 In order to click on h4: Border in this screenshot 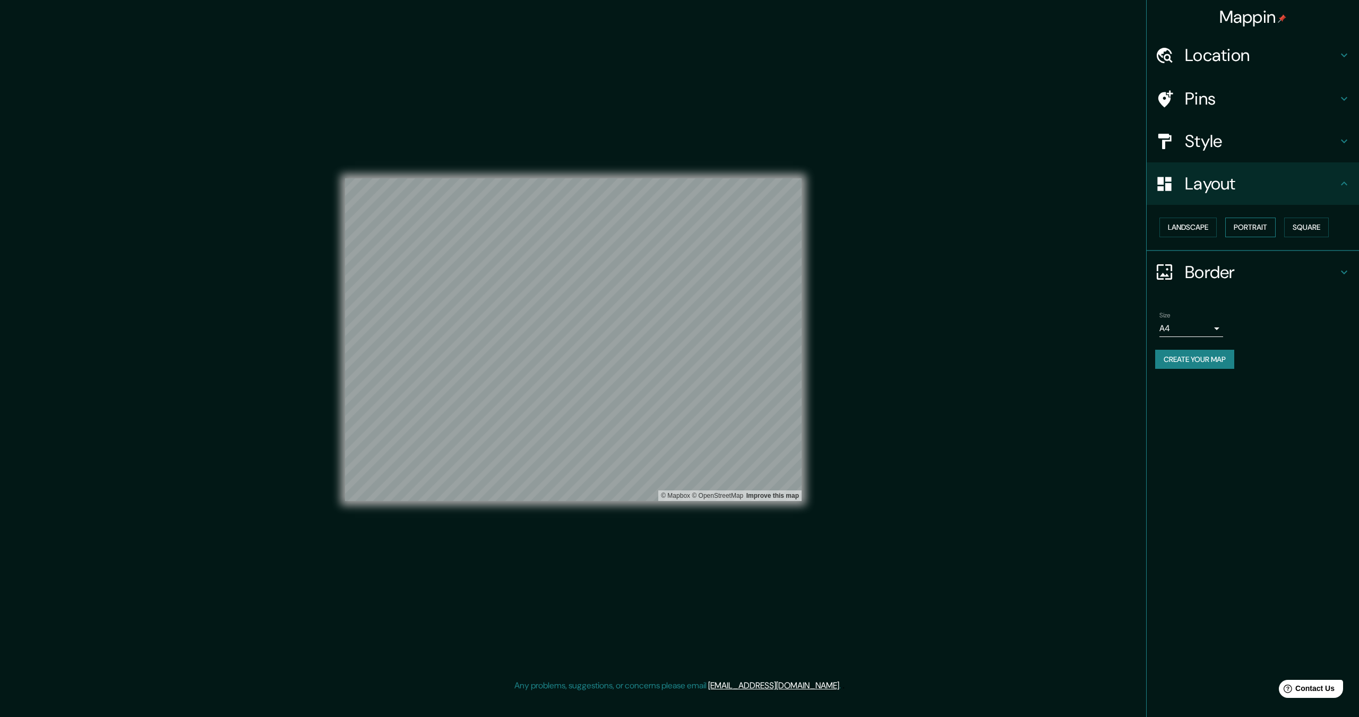, I will do `click(1261, 272)`.